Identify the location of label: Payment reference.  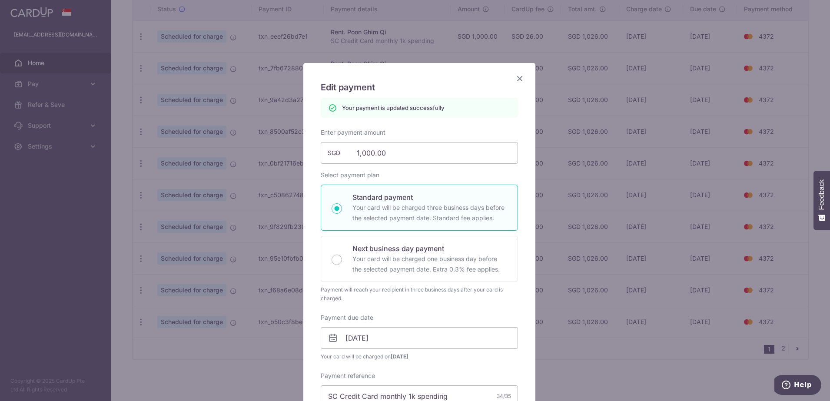
(348, 376).